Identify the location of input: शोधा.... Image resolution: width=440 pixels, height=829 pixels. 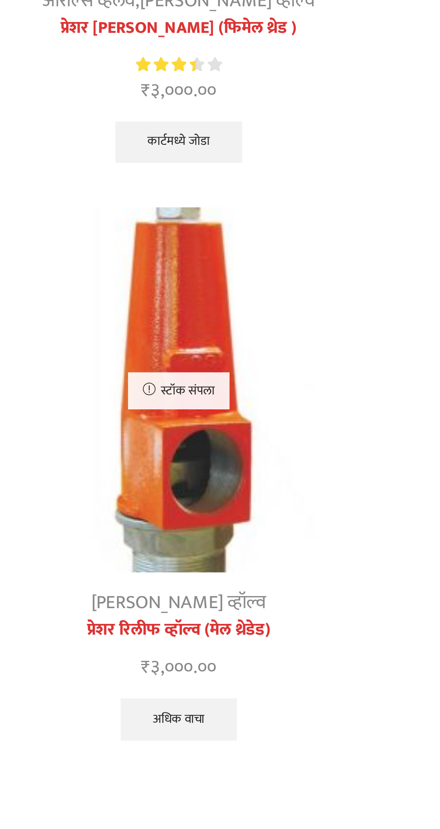
(185, 57).